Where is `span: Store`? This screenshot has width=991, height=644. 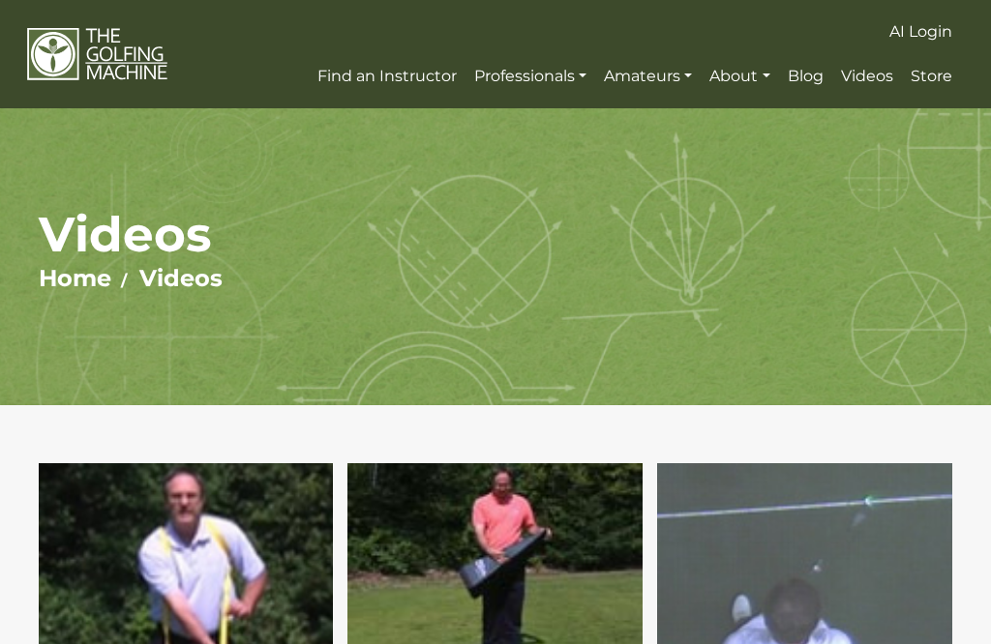
span: Store is located at coordinates (931, 75).